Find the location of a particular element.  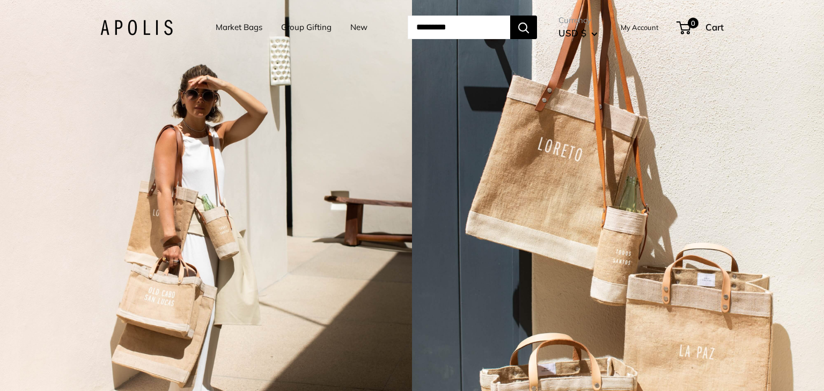

a: 0 Cart is located at coordinates (700, 27).